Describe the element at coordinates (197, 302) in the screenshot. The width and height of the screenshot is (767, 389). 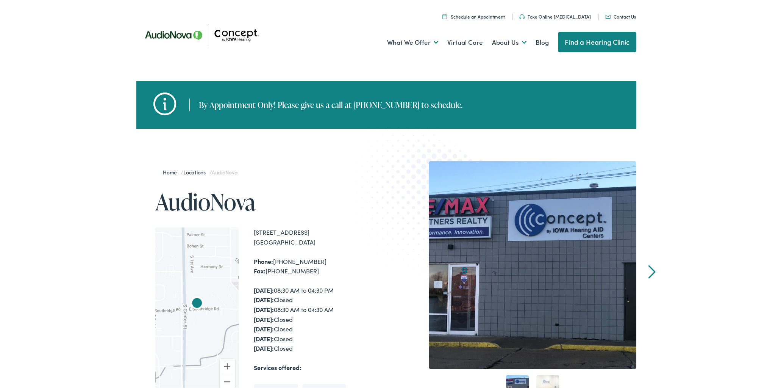
I see `div: AudioNova` at that location.